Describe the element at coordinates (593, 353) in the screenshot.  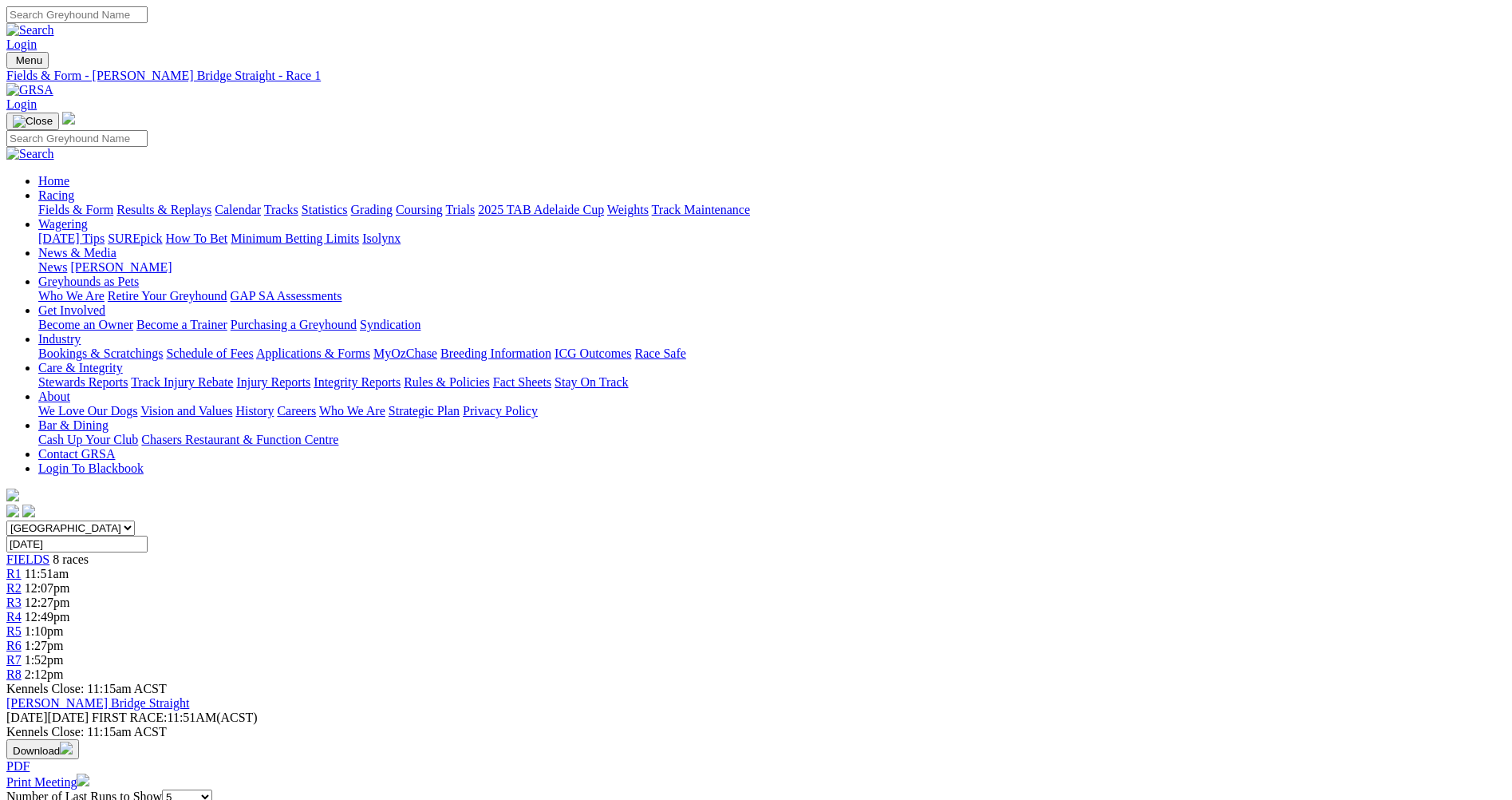
I see `a: ICG Outcomes` at that location.